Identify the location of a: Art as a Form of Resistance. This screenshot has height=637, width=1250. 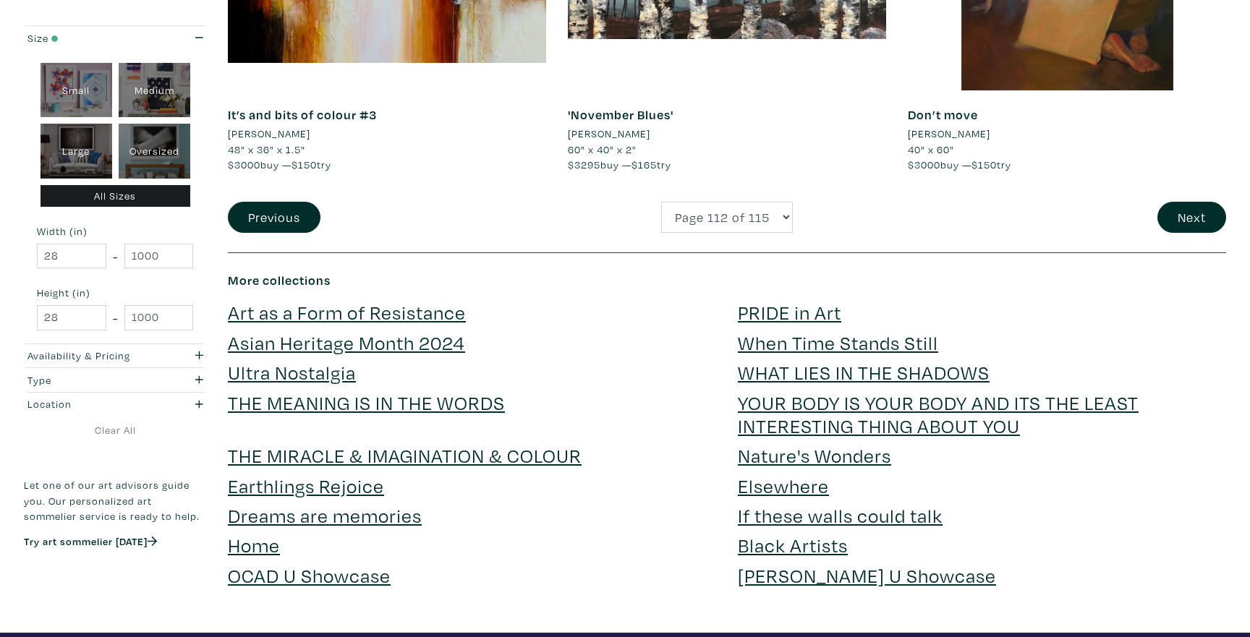
(347, 312).